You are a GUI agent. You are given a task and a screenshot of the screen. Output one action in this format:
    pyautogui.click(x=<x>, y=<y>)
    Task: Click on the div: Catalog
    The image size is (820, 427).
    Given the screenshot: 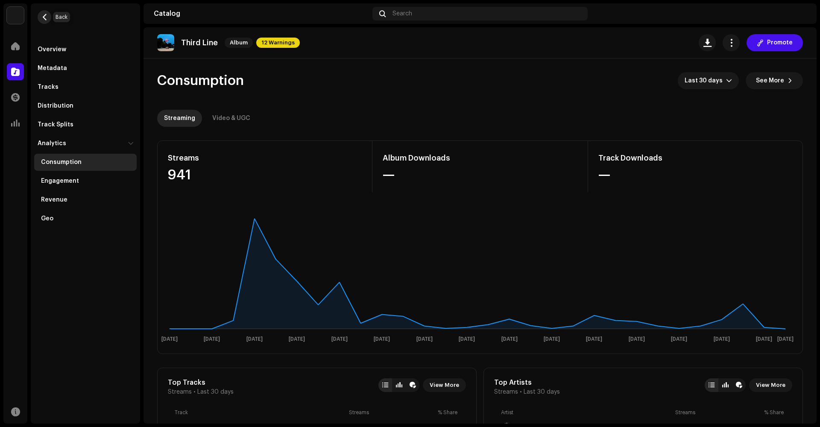 What is the action you would take?
    pyautogui.click(x=261, y=14)
    